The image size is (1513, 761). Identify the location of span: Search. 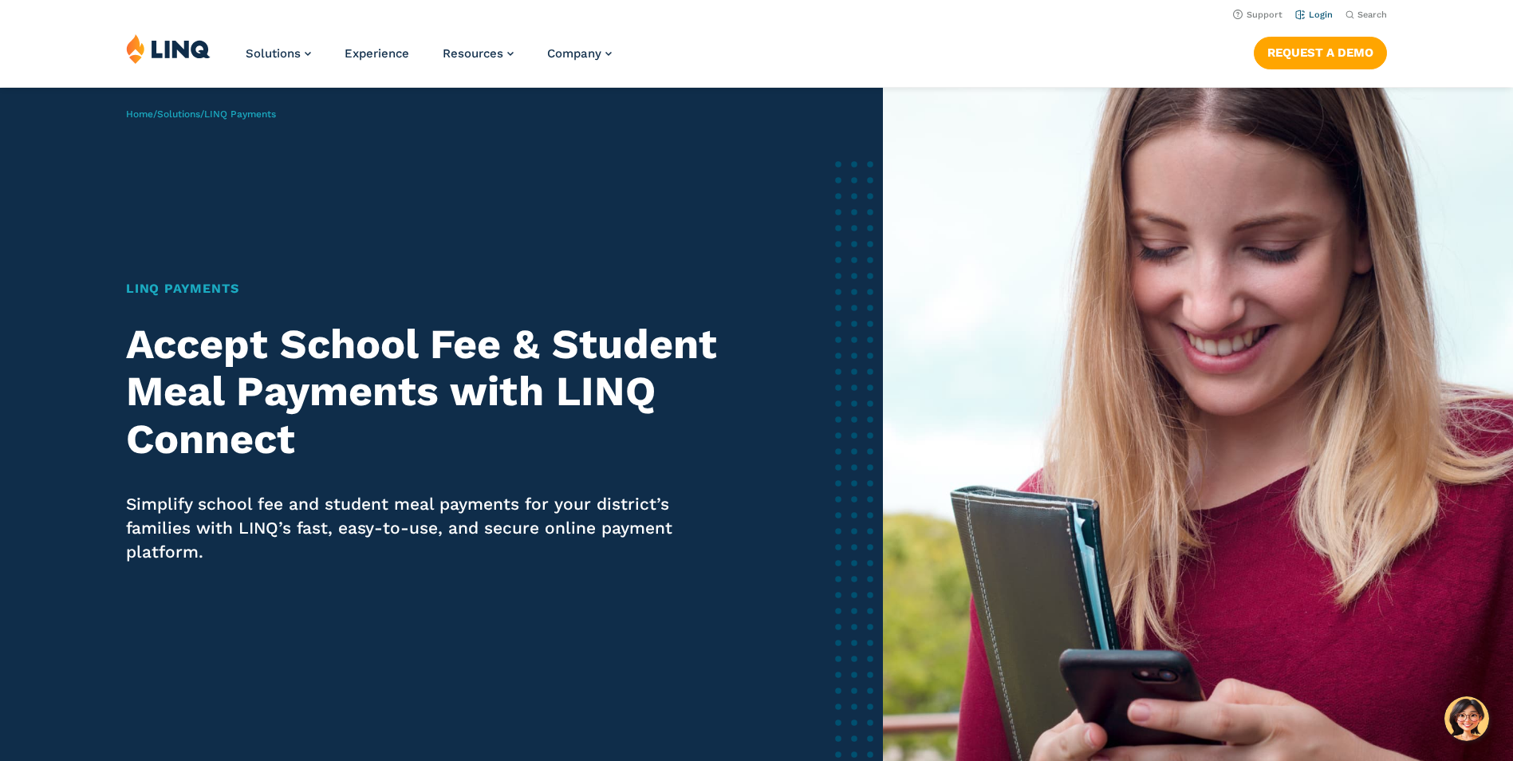
(1372, 14).